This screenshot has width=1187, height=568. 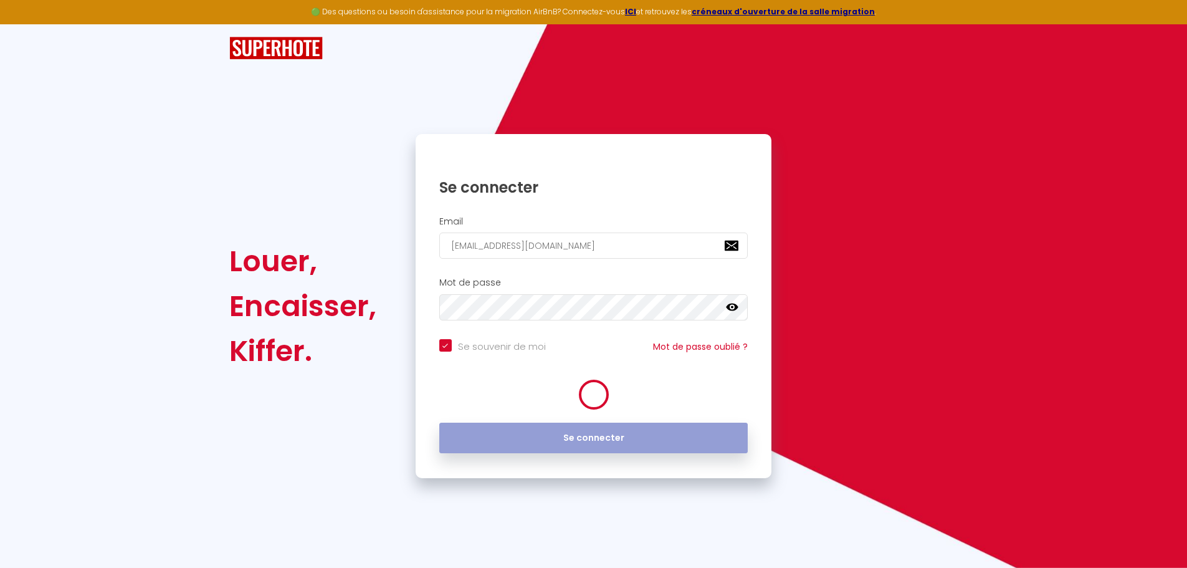 I want to click on a: créneaux d'ouverture de la salle migration, so click(x=783, y=11).